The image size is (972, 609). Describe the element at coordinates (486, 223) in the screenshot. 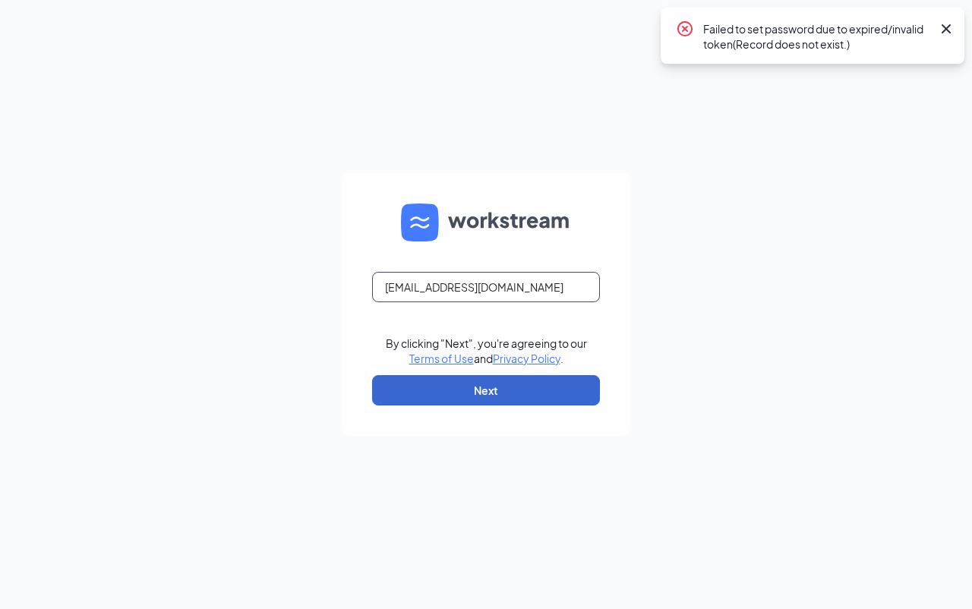

I see `img: WS logo and Workstream text` at that location.